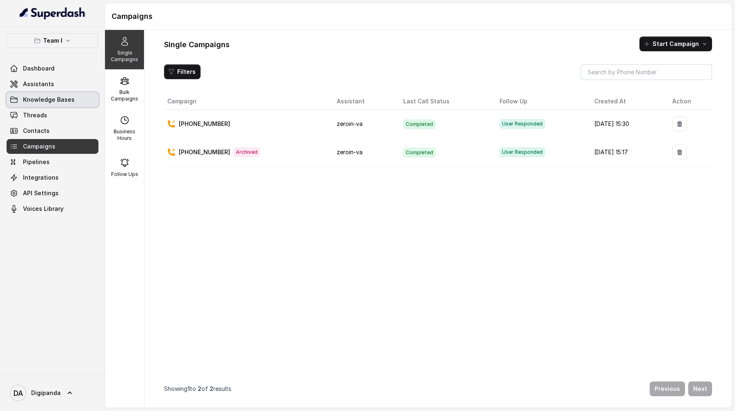 The image size is (735, 411). Describe the element at coordinates (41, 177) in the screenshot. I see `span: Integrations` at that location.